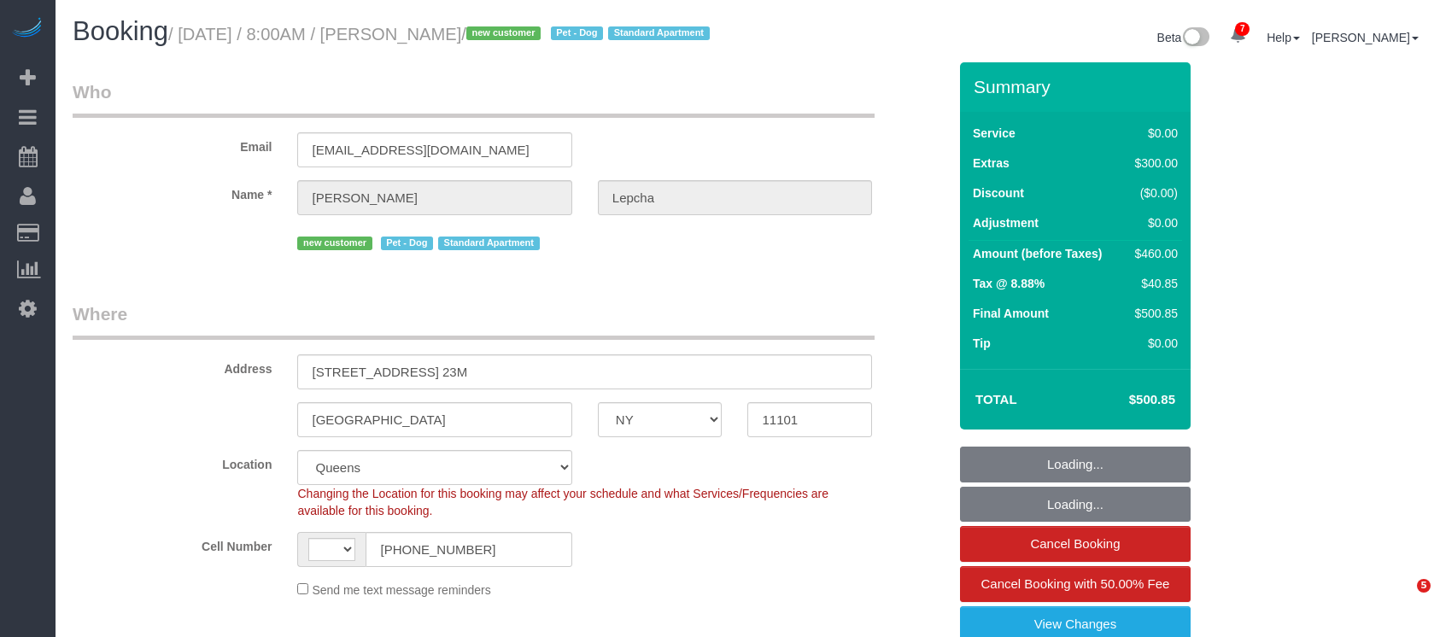 This screenshot has width=1440, height=637. Describe the element at coordinates (434, 150) in the screenshot. I see `input: Email` at that location.